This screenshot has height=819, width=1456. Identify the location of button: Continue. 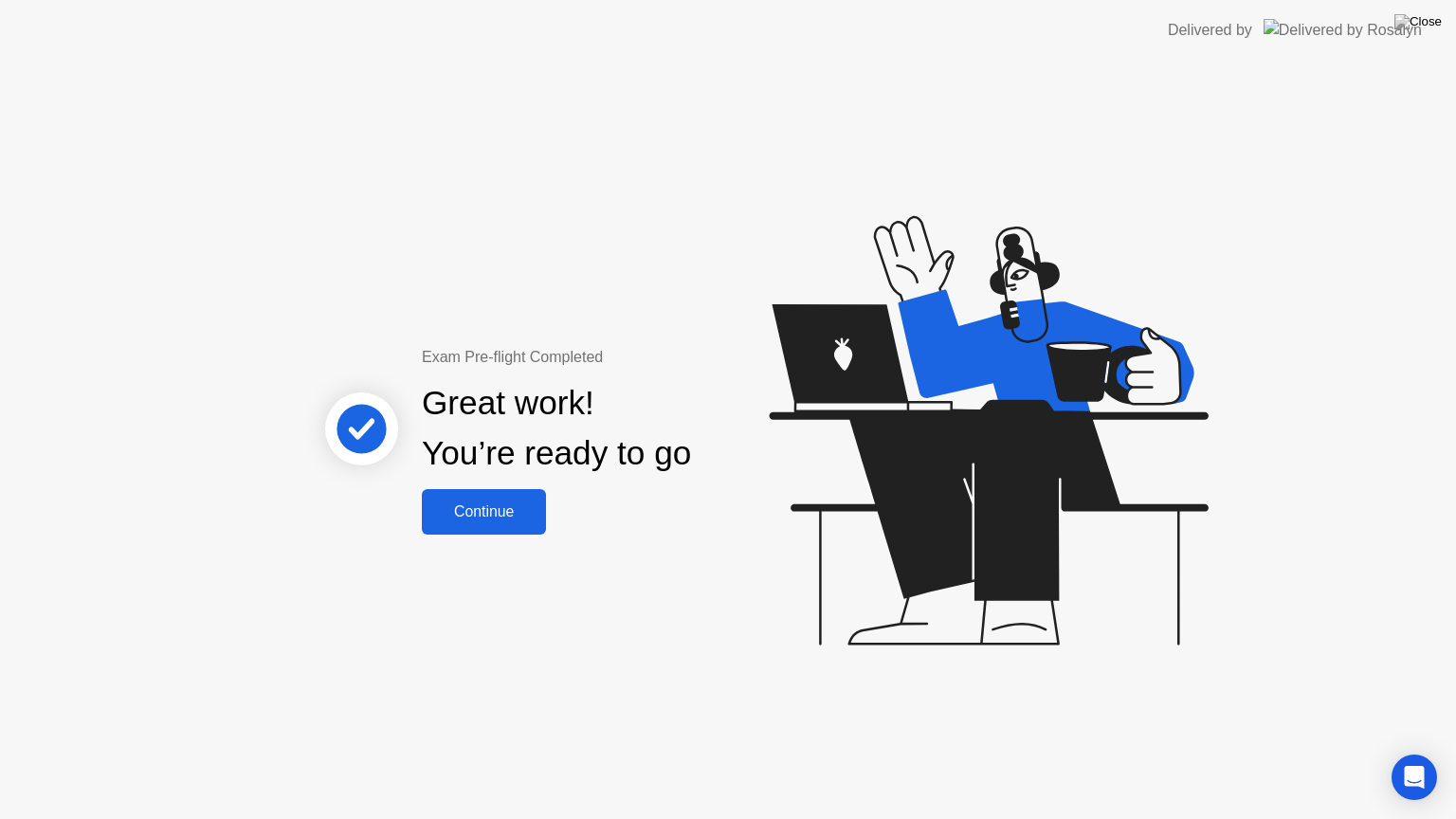
(483, 512).